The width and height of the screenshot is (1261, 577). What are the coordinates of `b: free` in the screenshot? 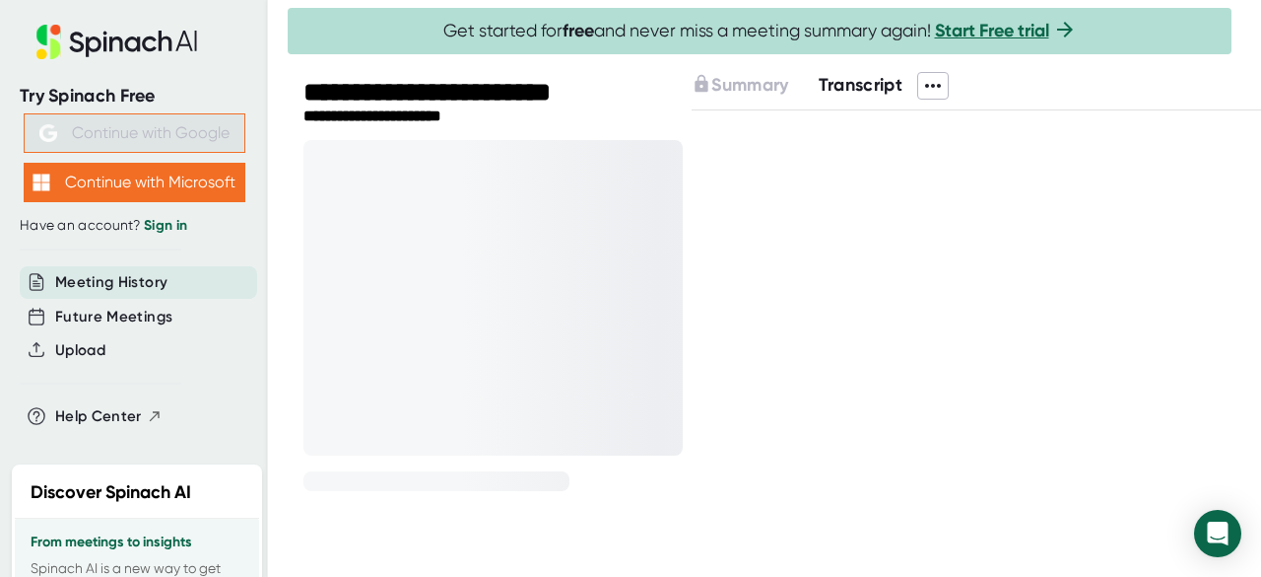 It's located at (578, 31).